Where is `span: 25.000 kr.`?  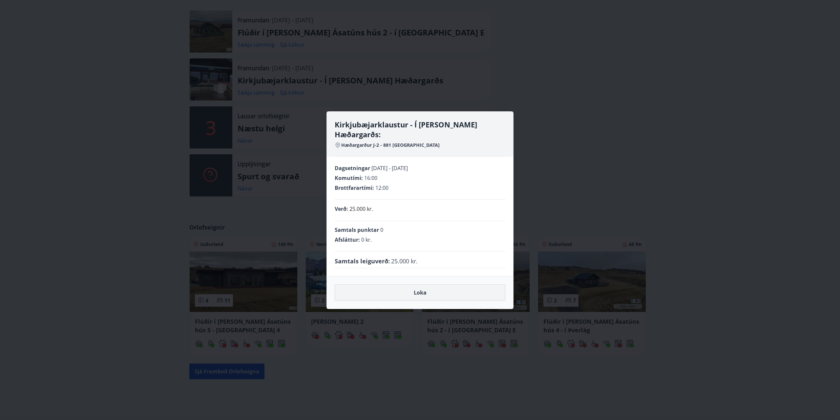
span: 25.000 kr. is located at coordinates (404, 261).